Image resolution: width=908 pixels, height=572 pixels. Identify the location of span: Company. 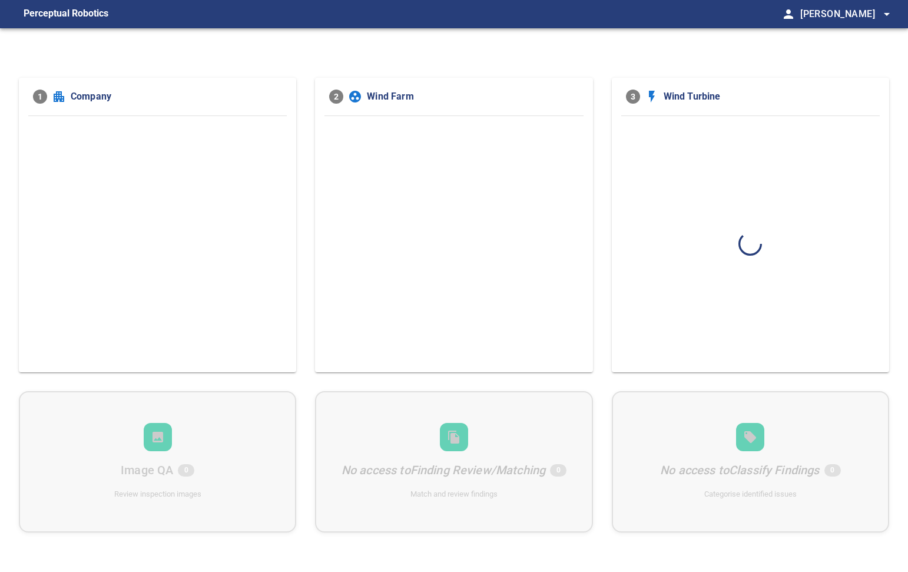
(176, 97).